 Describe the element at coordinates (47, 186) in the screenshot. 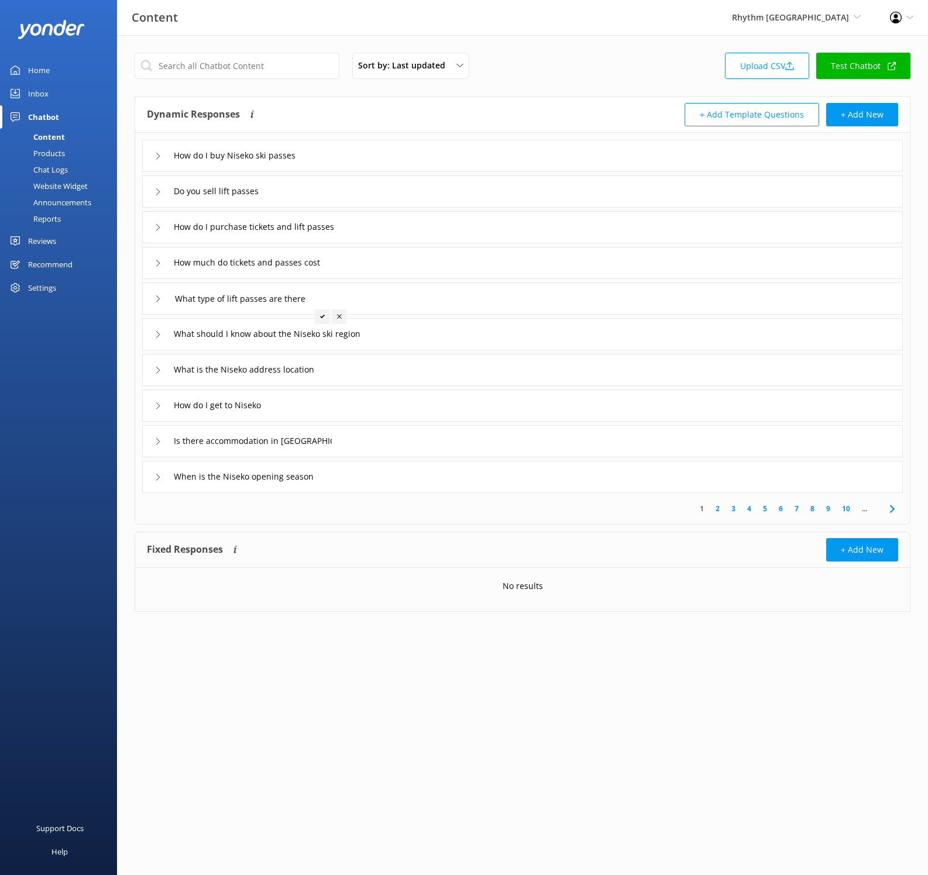

I see `div: Website Widget` at that location.